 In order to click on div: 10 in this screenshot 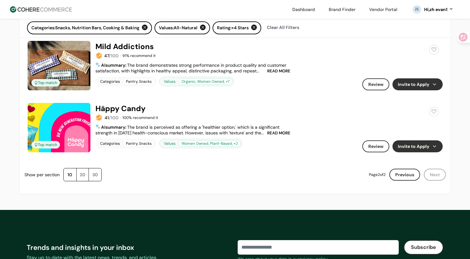, I will do `click(70, 174)`.